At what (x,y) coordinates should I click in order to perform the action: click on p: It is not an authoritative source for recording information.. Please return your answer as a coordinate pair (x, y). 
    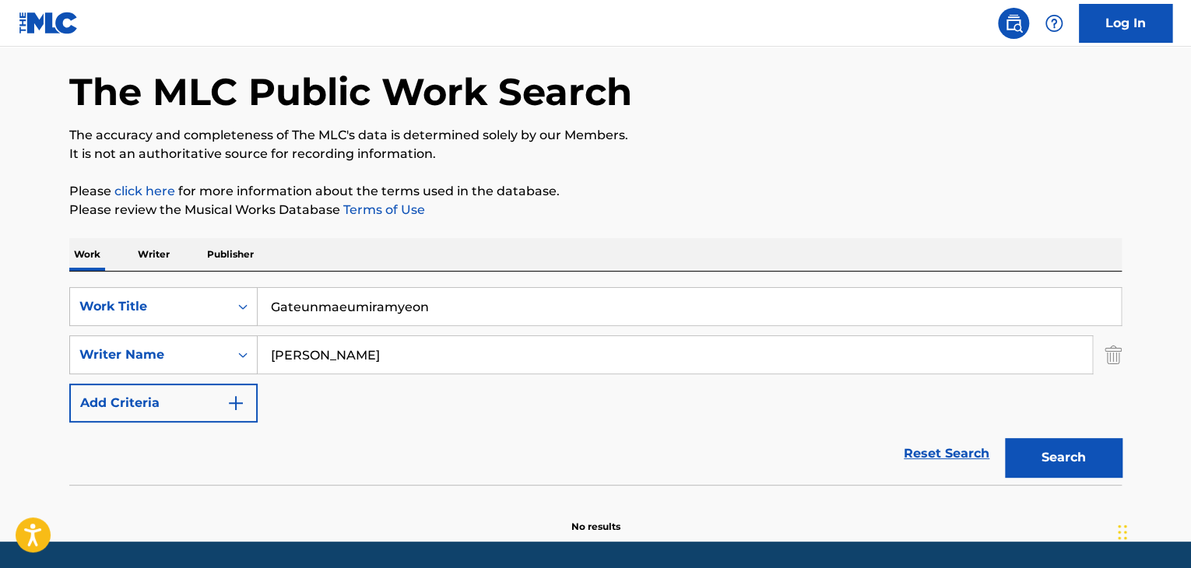
    Looking at the image, I should click on (596, 154).